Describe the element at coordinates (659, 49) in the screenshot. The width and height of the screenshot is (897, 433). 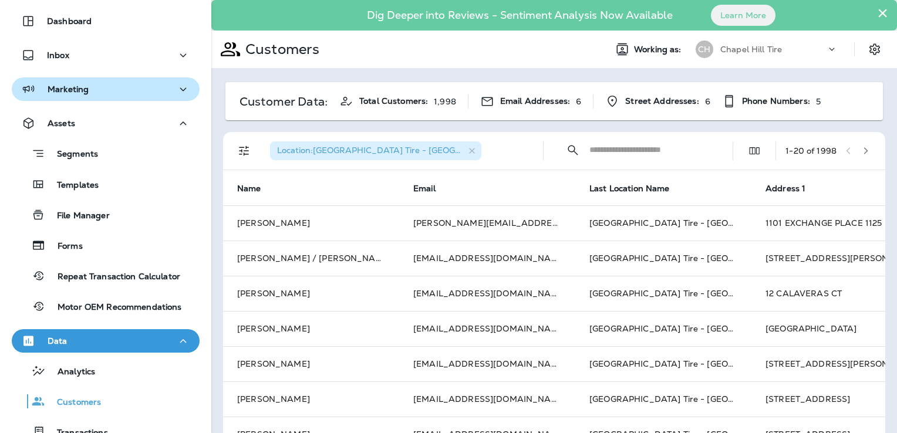
I see `span: Working as:` at that location.